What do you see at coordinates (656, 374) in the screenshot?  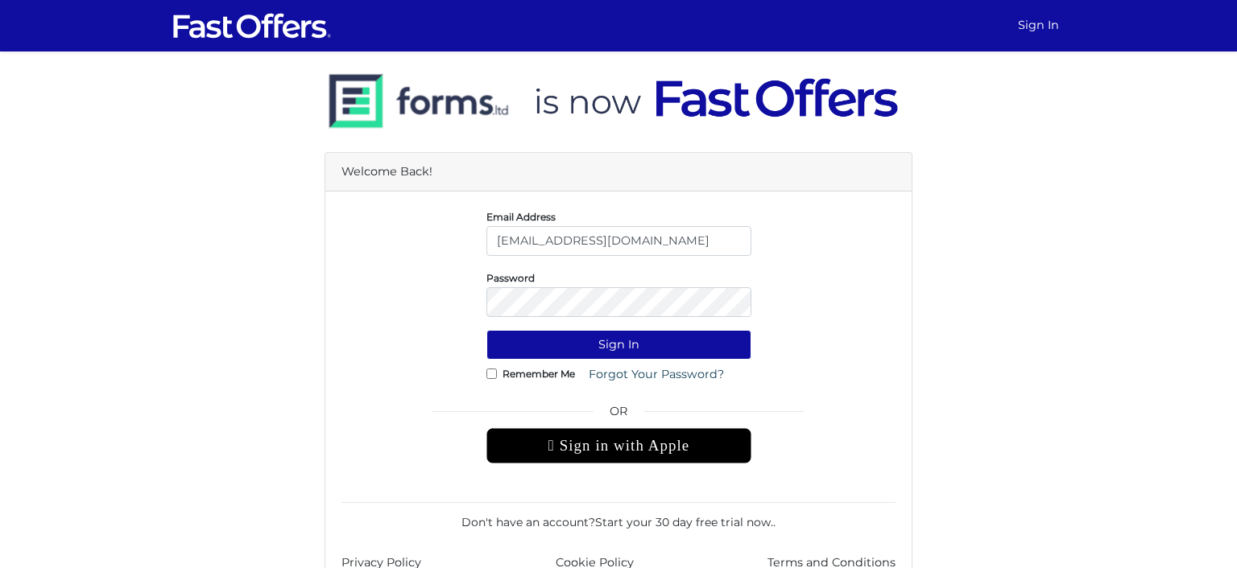 I see `a: Forgot Your Password?` at bounding box center [656, 374].